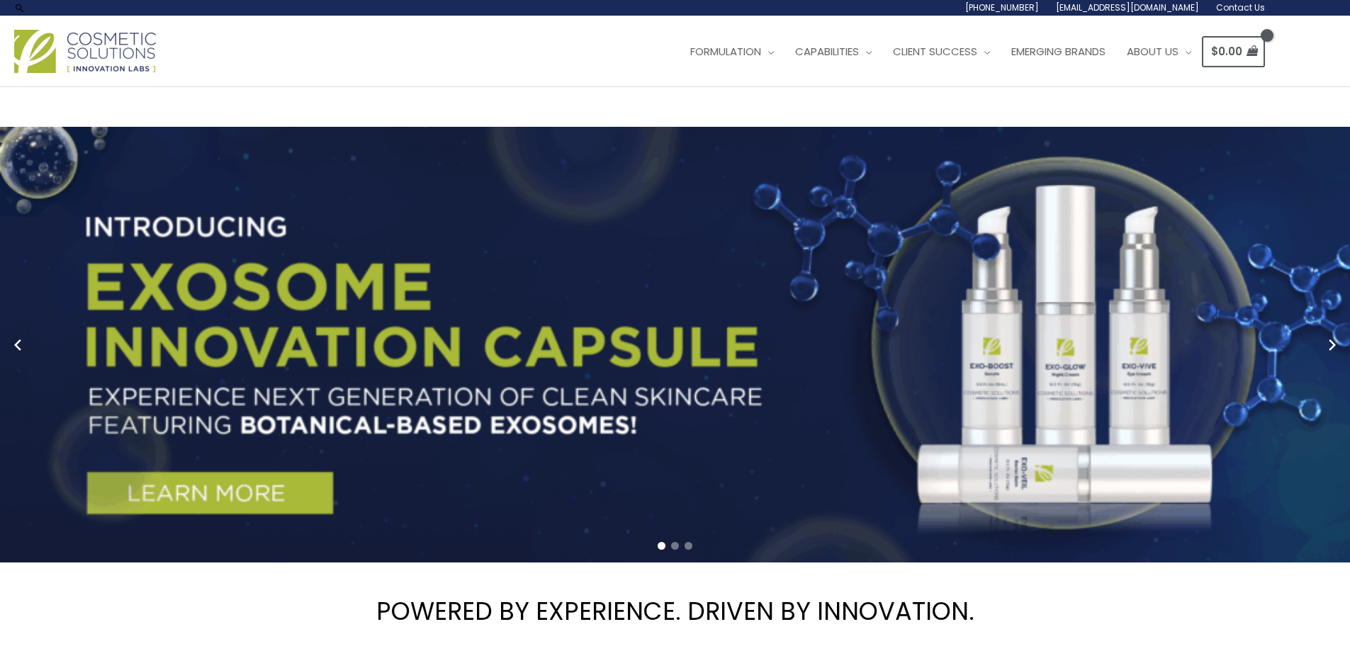 Image resolution: width=1350 pixels, height=651 pixels. Describe the element at coordinates (1240, 7) in the screenshot. I see `span: Contact Us` at that location.